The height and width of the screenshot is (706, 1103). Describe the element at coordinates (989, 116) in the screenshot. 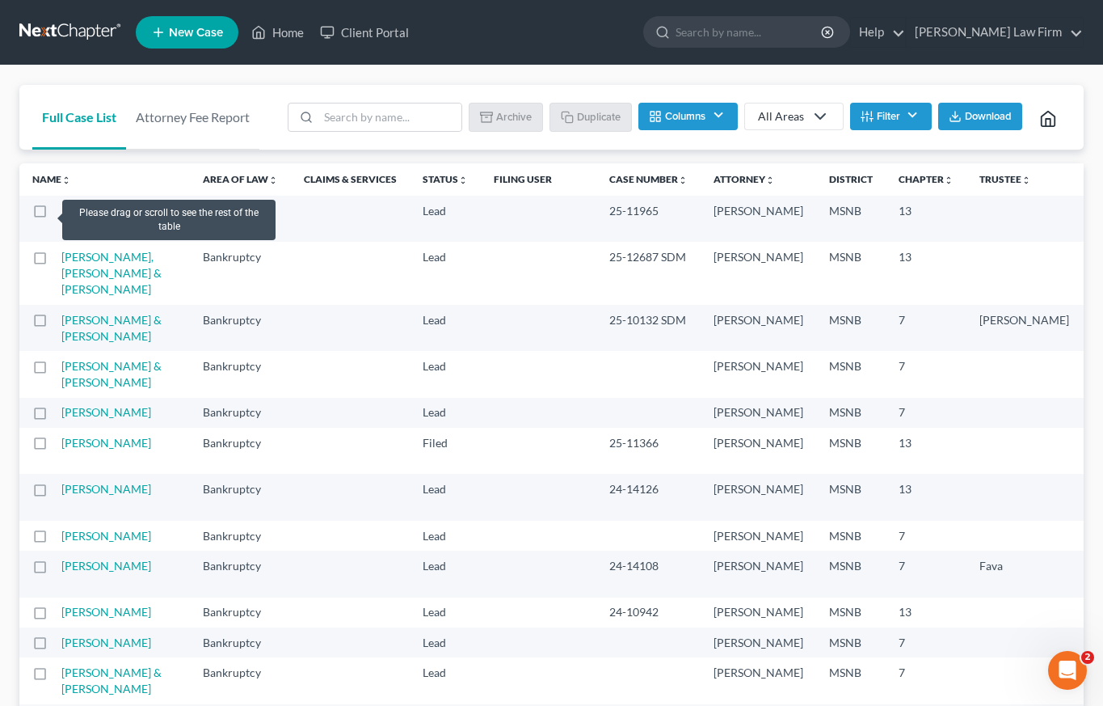

I see `span: Download` at that location.